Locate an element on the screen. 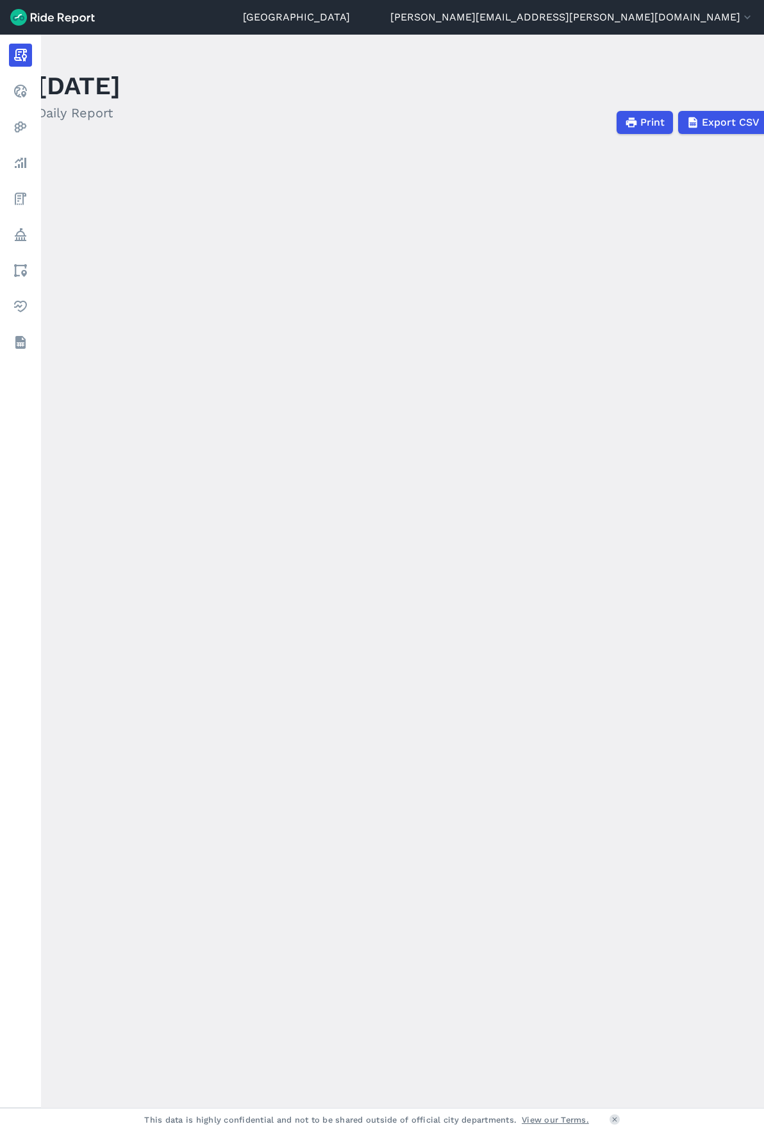 Image resolution: width=764 pixels, height=1131 pixels. a: Datasets is located at coordinates (21, 342).